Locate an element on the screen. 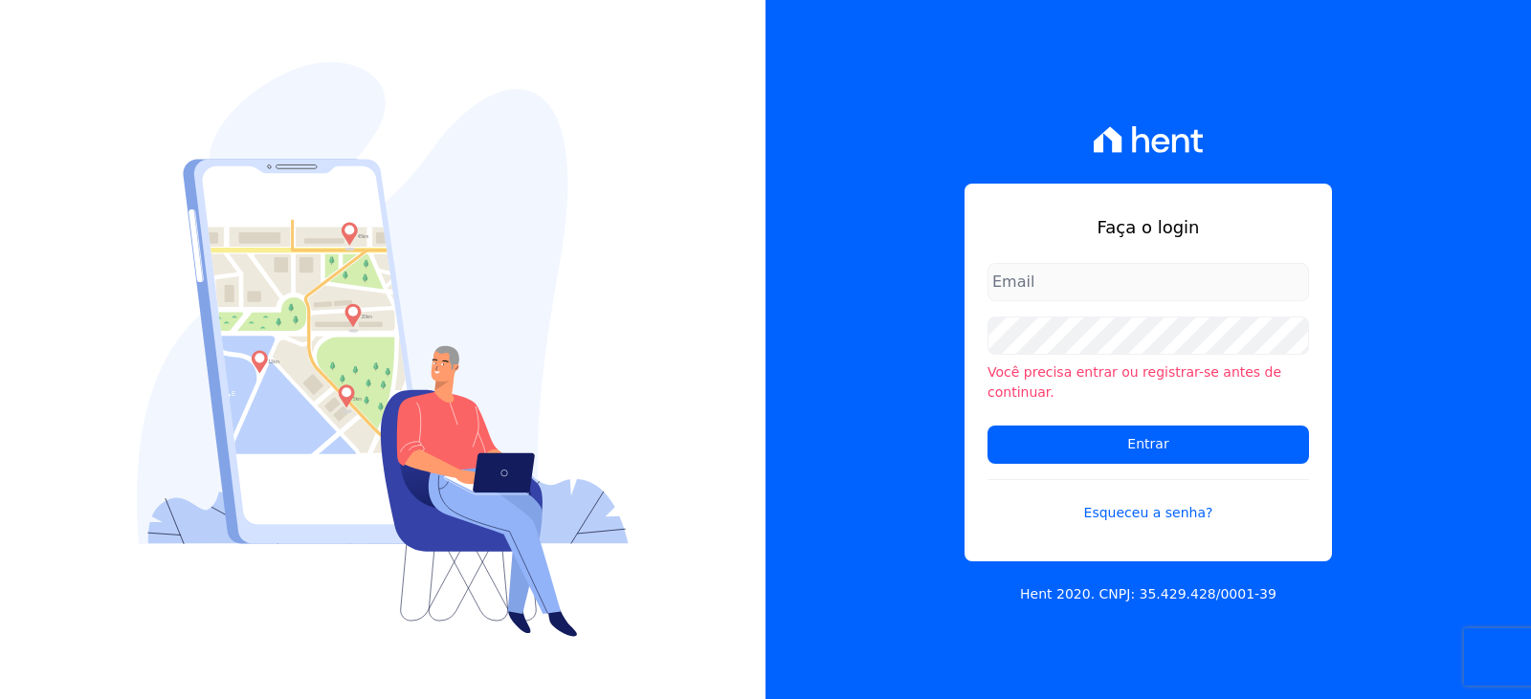 The width and height of the screenshot is (1531, 699). img: Login is located at coordinates (383, 349).